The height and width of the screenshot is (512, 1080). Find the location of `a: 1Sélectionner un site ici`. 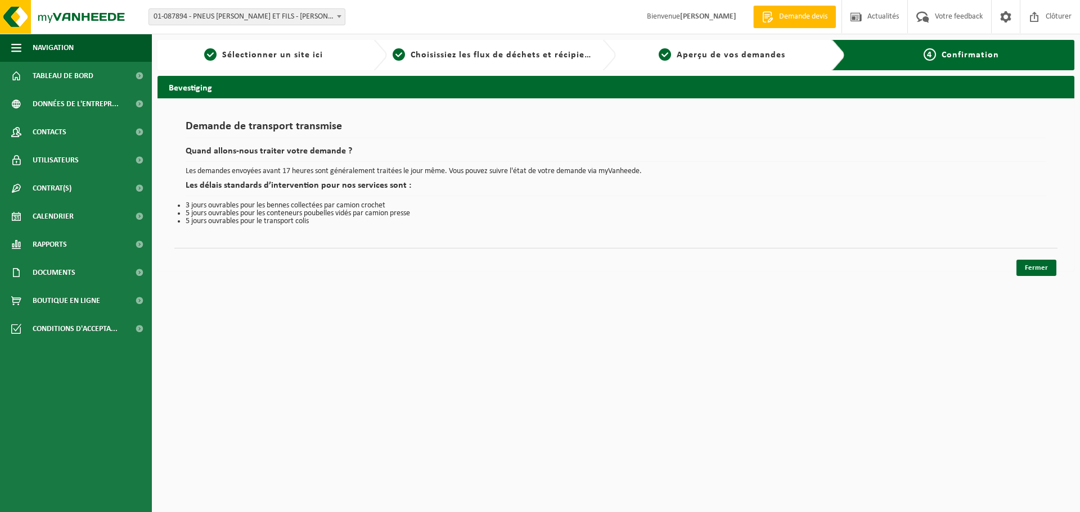

a: 1Sélectionner un site ici is located at coordinates (264, 55).